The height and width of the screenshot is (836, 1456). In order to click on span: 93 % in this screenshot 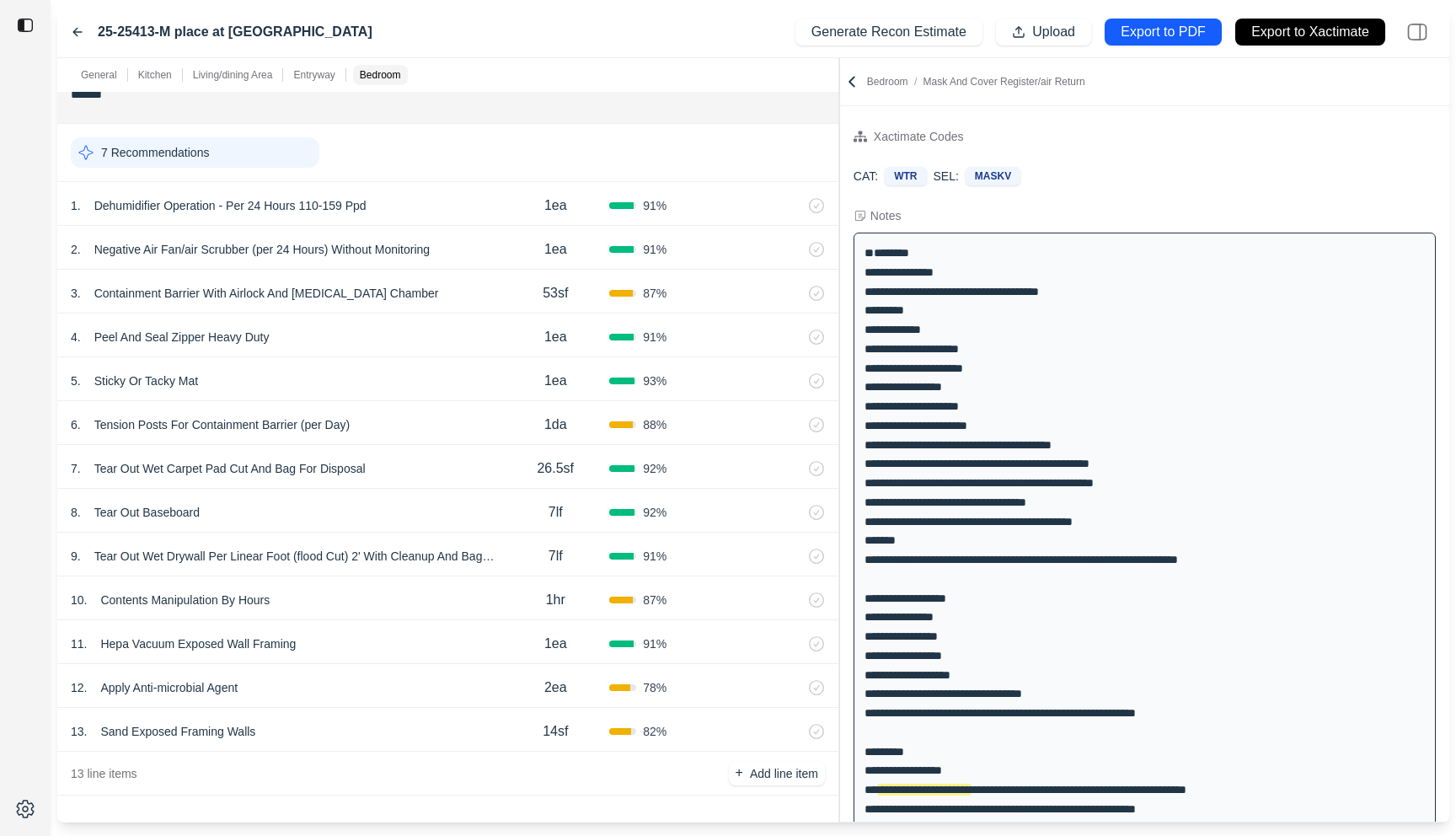, I will do `click(654, 381)`.